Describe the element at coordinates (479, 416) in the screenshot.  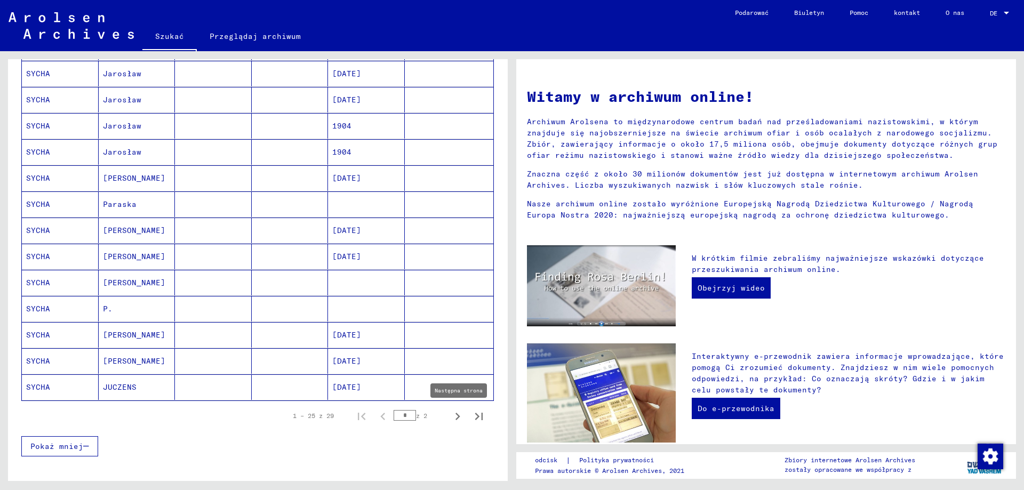
I see `button: Ostatnia strona` at that location.